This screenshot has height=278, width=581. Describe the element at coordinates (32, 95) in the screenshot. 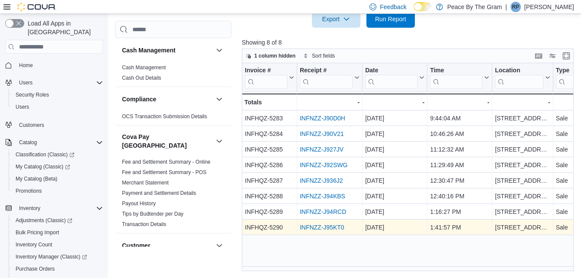

I see `a: Security Roles` at that location.